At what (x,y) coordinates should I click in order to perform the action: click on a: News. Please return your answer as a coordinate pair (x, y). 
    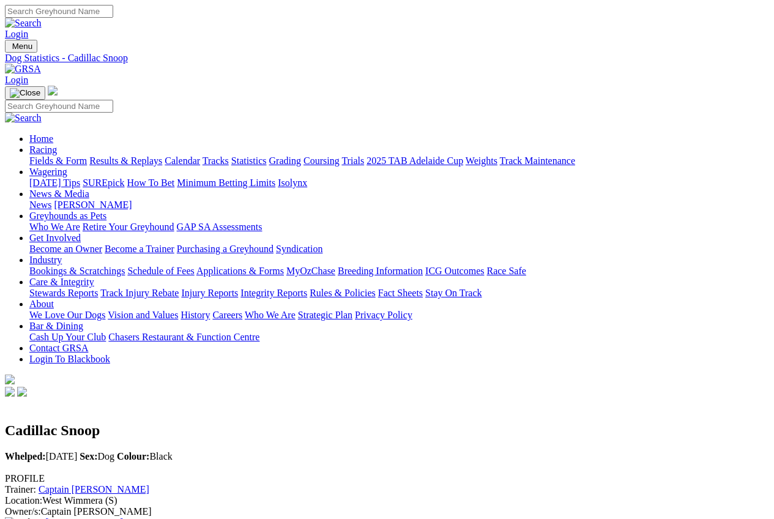
    Looking at the image, I should click on (40, 204).